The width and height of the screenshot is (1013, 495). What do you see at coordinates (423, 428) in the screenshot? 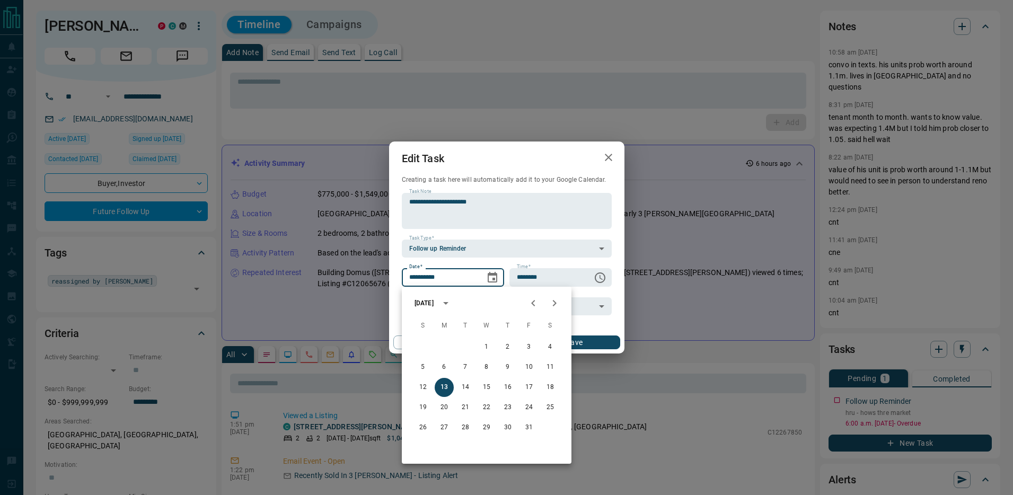
I see `button: 26` at bounding box center [423, 428].